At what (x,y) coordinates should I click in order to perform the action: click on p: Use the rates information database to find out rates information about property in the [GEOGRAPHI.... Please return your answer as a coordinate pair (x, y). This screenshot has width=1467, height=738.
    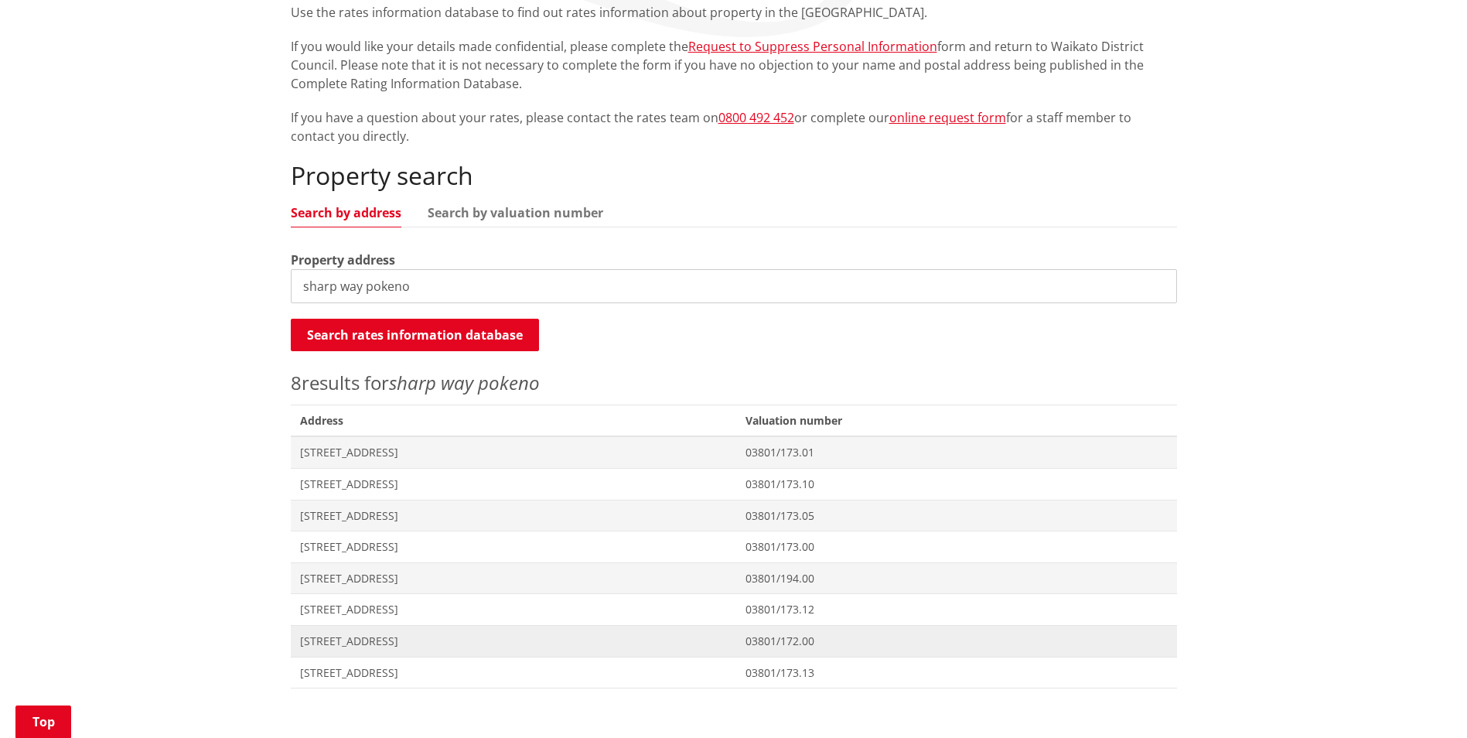
    Looking at the image, I should click on (734, 12).